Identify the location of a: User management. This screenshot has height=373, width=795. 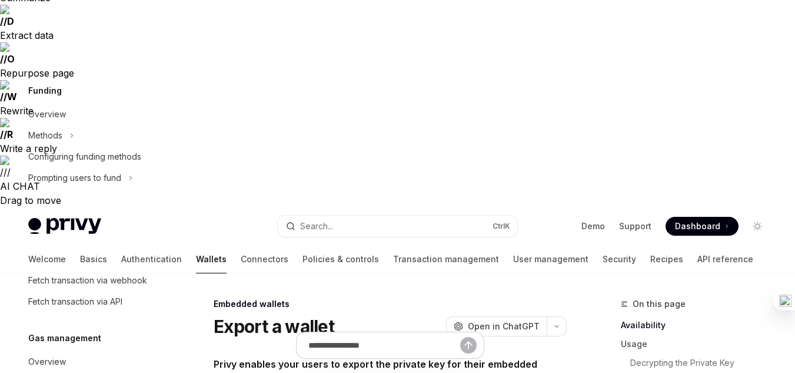
(551, 259).